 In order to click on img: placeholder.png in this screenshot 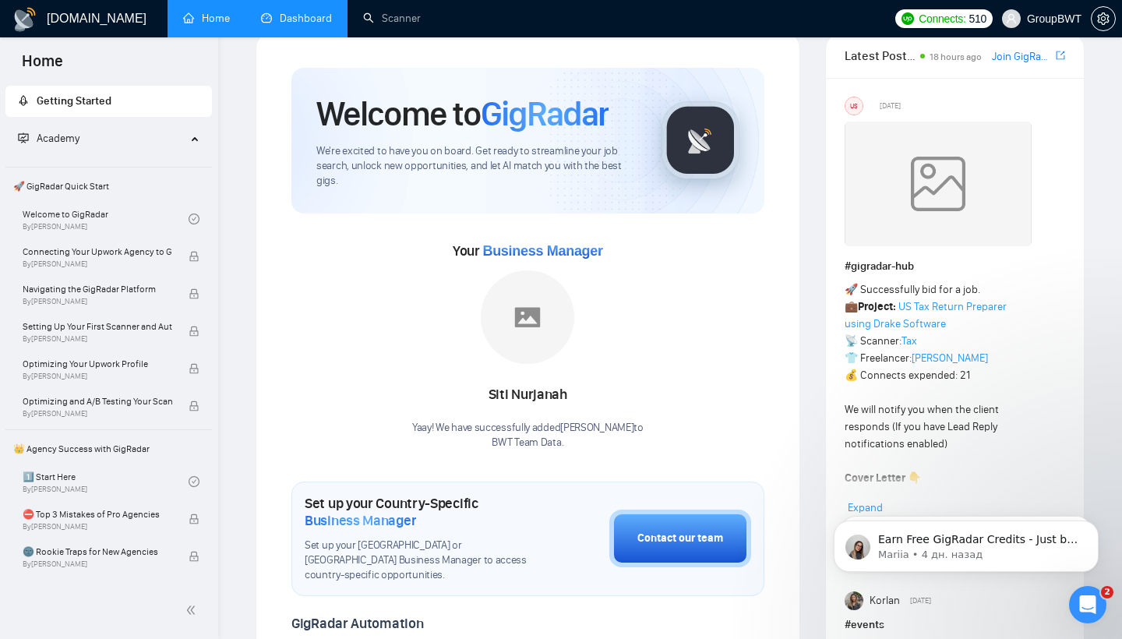, I will do `click(527, 317)`.